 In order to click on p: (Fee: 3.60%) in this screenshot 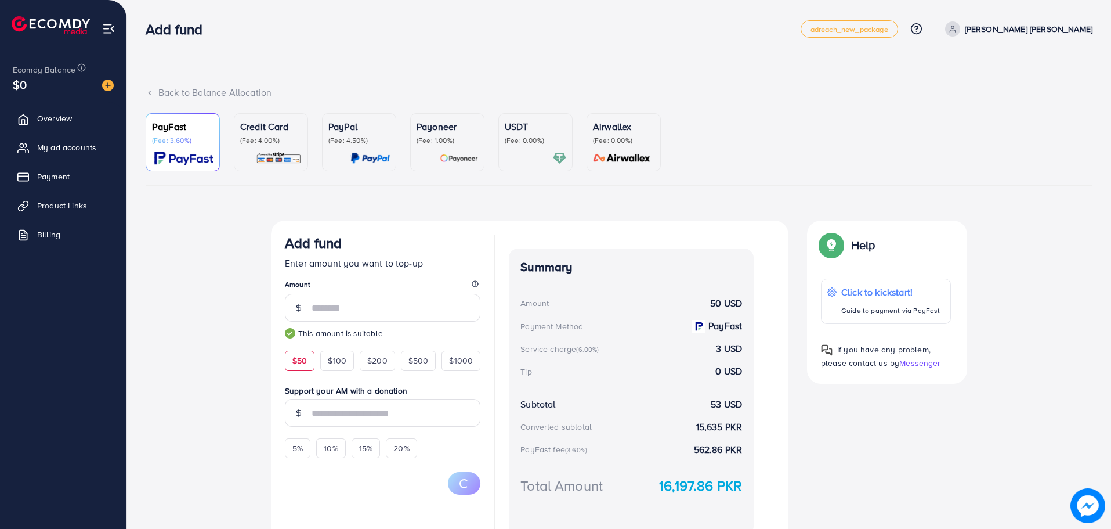, I will do `click(183, 140)`.